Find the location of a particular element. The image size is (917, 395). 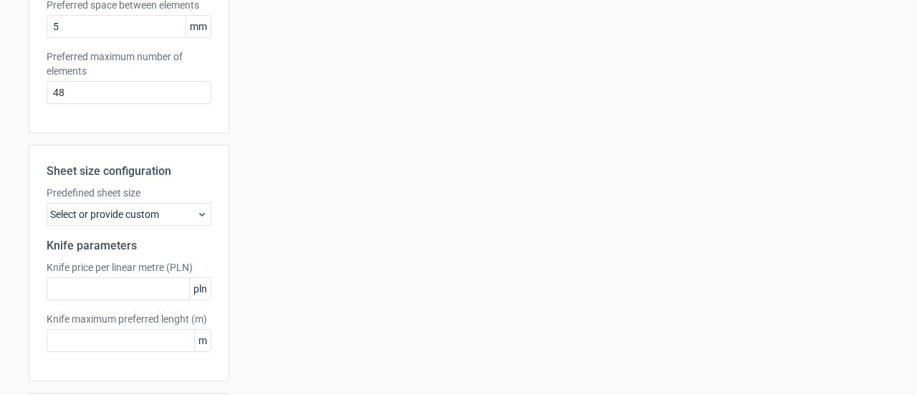

label: Knife maximum preferred lenght (m) is located at coordinates (129, 319).